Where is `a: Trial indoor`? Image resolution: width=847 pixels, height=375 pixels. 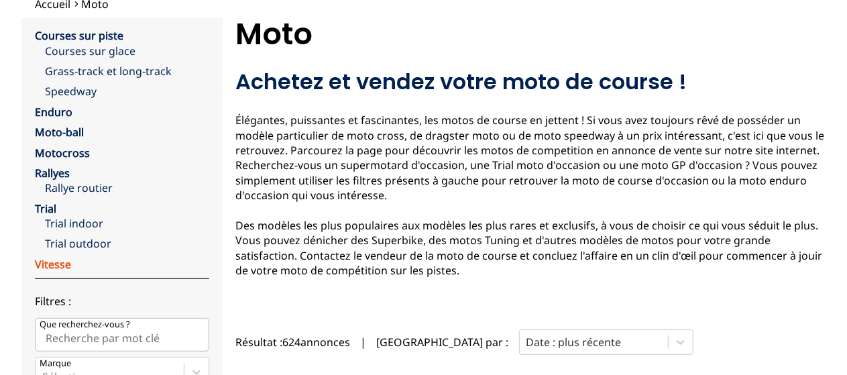
a: Trial indoor is located at coordinates (127, 223).